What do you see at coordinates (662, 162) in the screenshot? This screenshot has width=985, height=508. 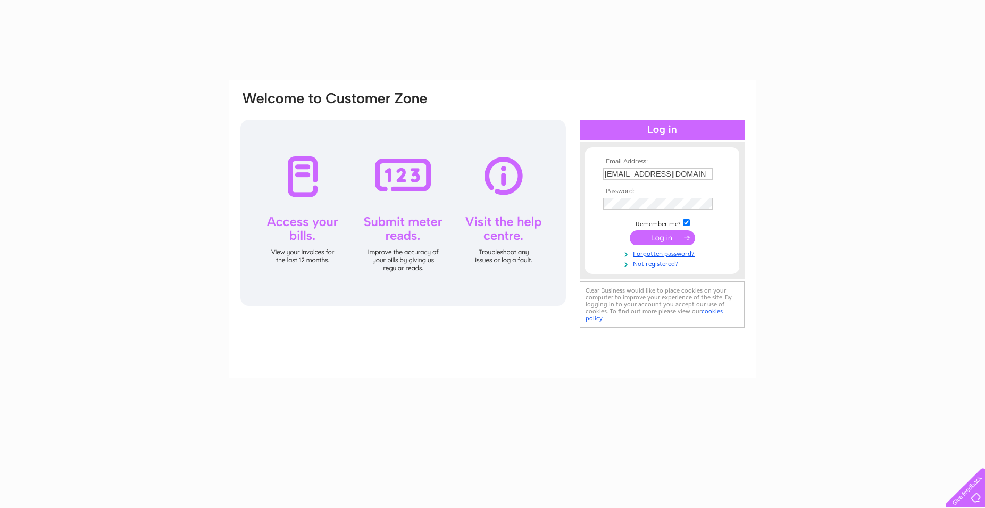 I see `th: Email Address:` at bounding box center [662, 162].